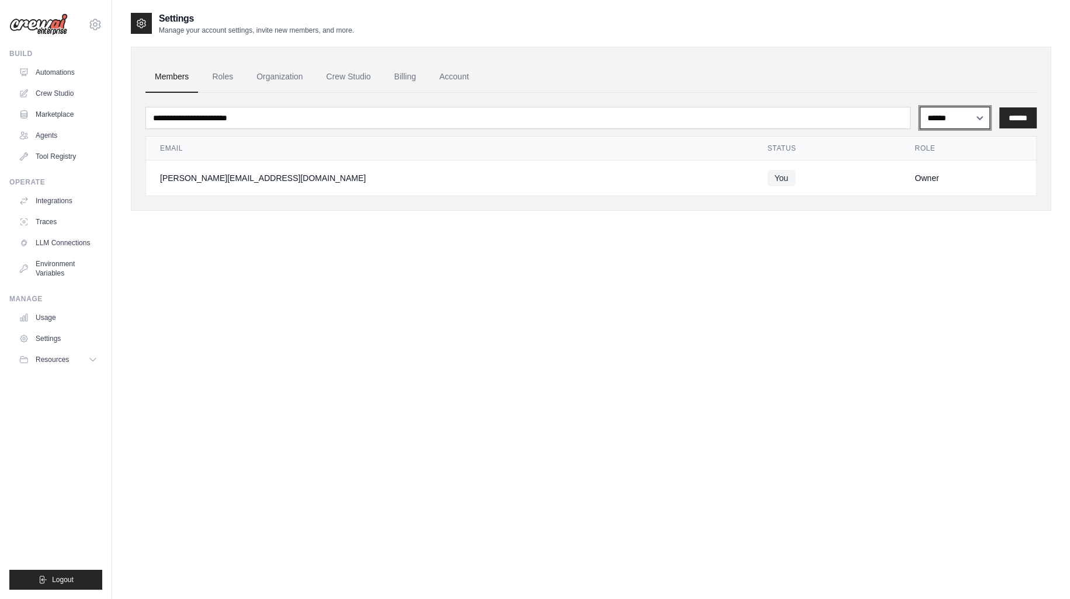 The image size is (1070, 599). Describe the element at coordinates (454, 77) in the screenshot. I see `a: Account` at that location.